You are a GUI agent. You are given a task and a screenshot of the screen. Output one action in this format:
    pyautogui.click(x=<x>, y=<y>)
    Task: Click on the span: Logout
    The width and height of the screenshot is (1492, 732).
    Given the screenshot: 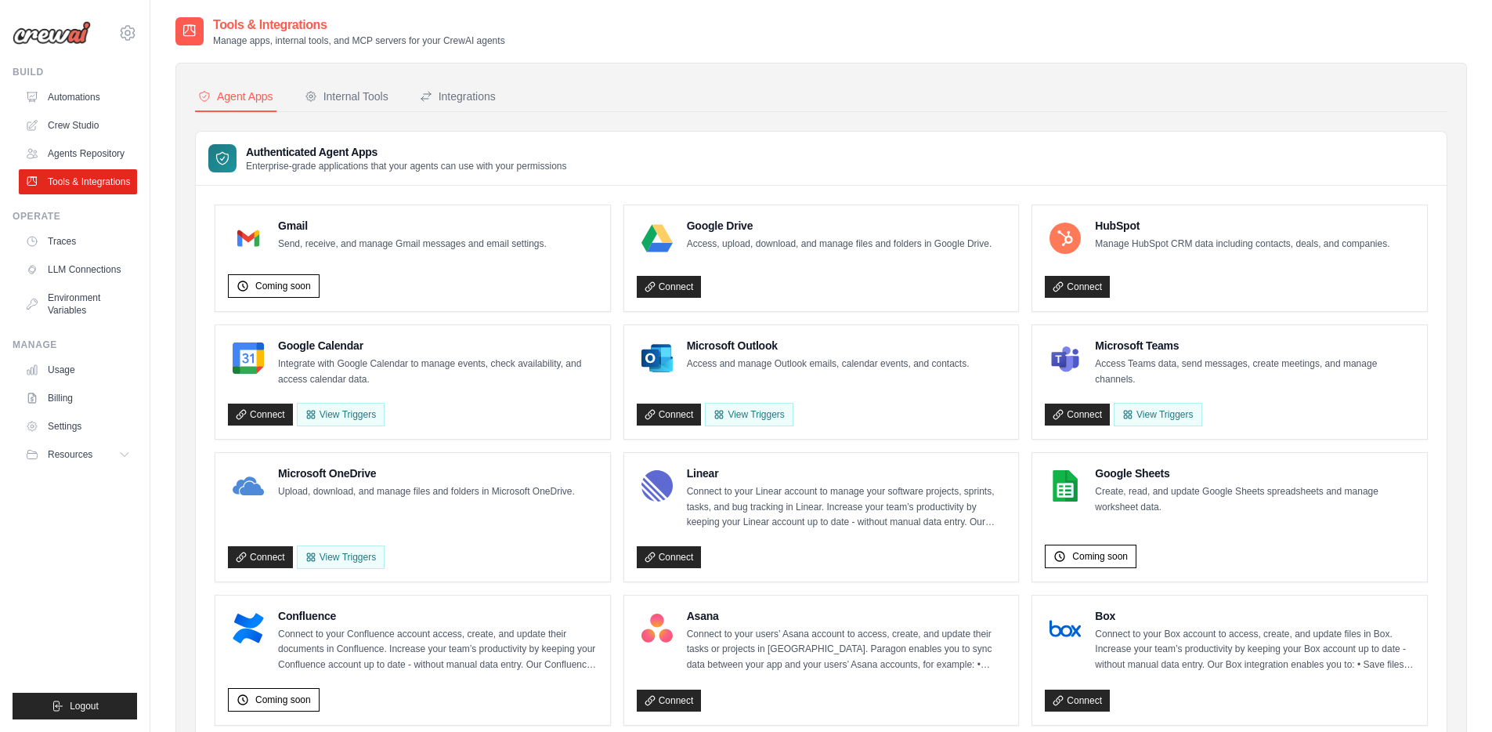 What is the action you would take?
    pyautogui.click(x=84, y=706)
    